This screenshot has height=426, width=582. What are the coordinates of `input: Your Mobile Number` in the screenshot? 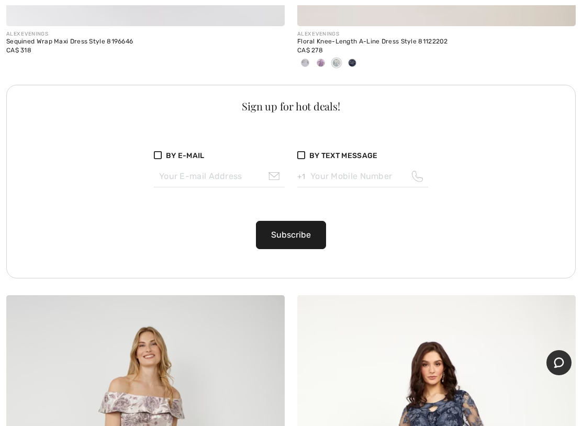 It's located at (363, 176).